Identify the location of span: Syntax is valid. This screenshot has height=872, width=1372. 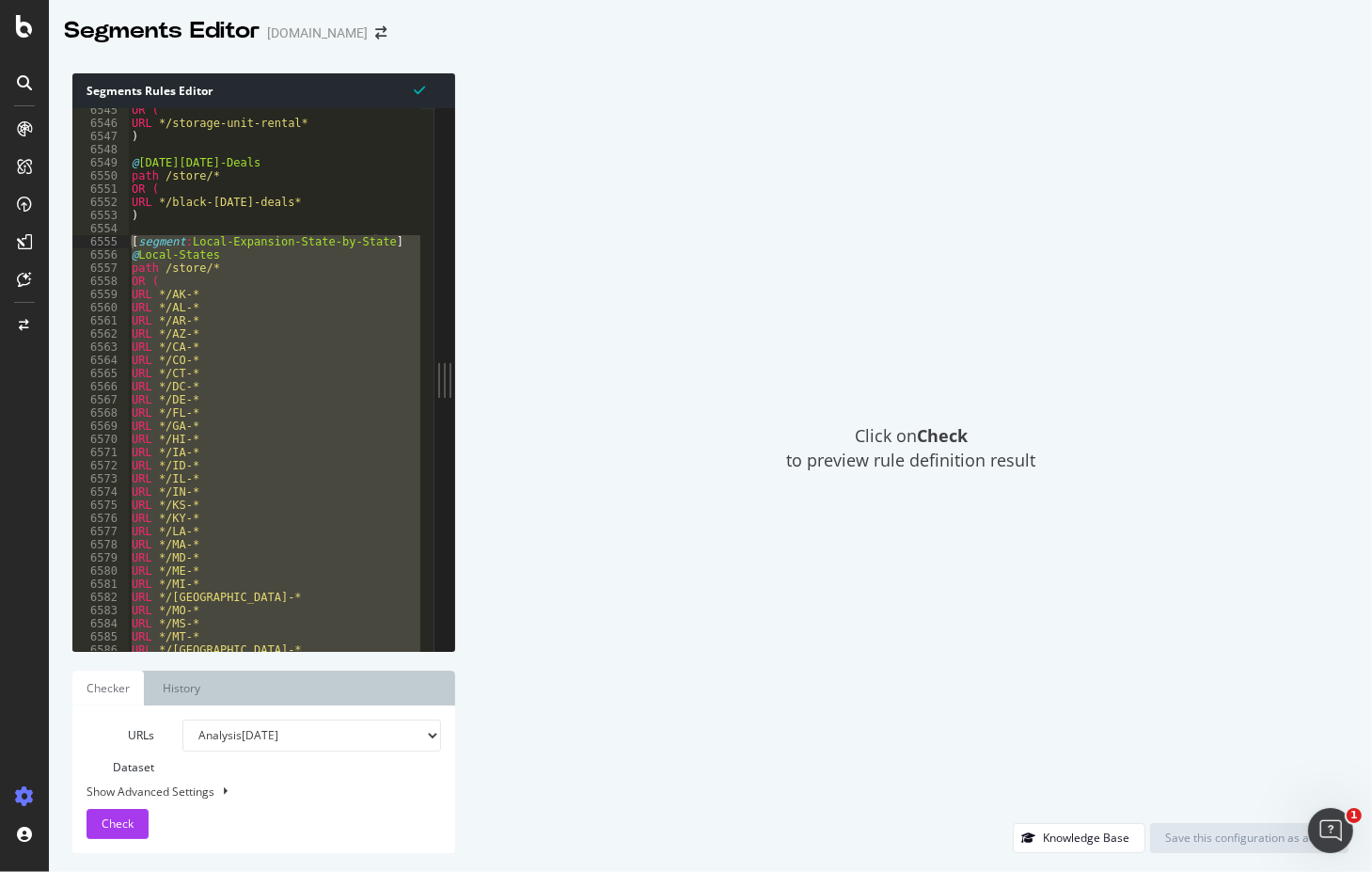
(419, 90).